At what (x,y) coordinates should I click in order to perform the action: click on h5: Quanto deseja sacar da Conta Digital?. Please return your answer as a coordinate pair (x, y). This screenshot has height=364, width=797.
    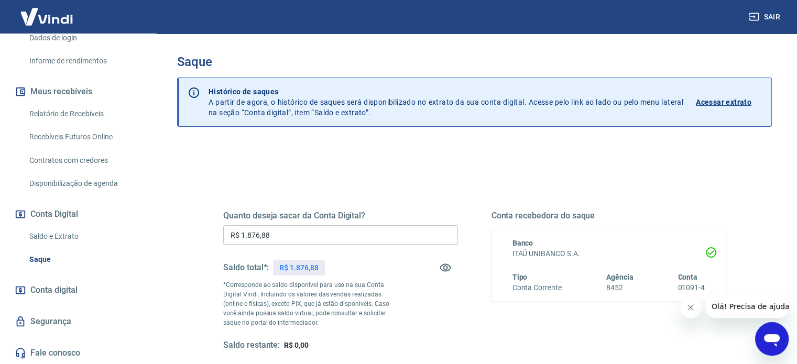
    Looking at the image, I should click on (341, 216).